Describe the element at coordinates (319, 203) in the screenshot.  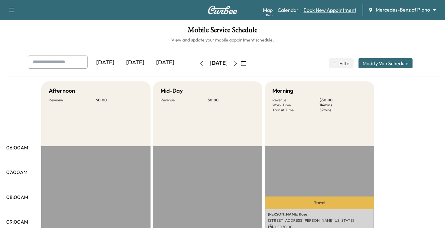
I see `p: Travel` at that location.